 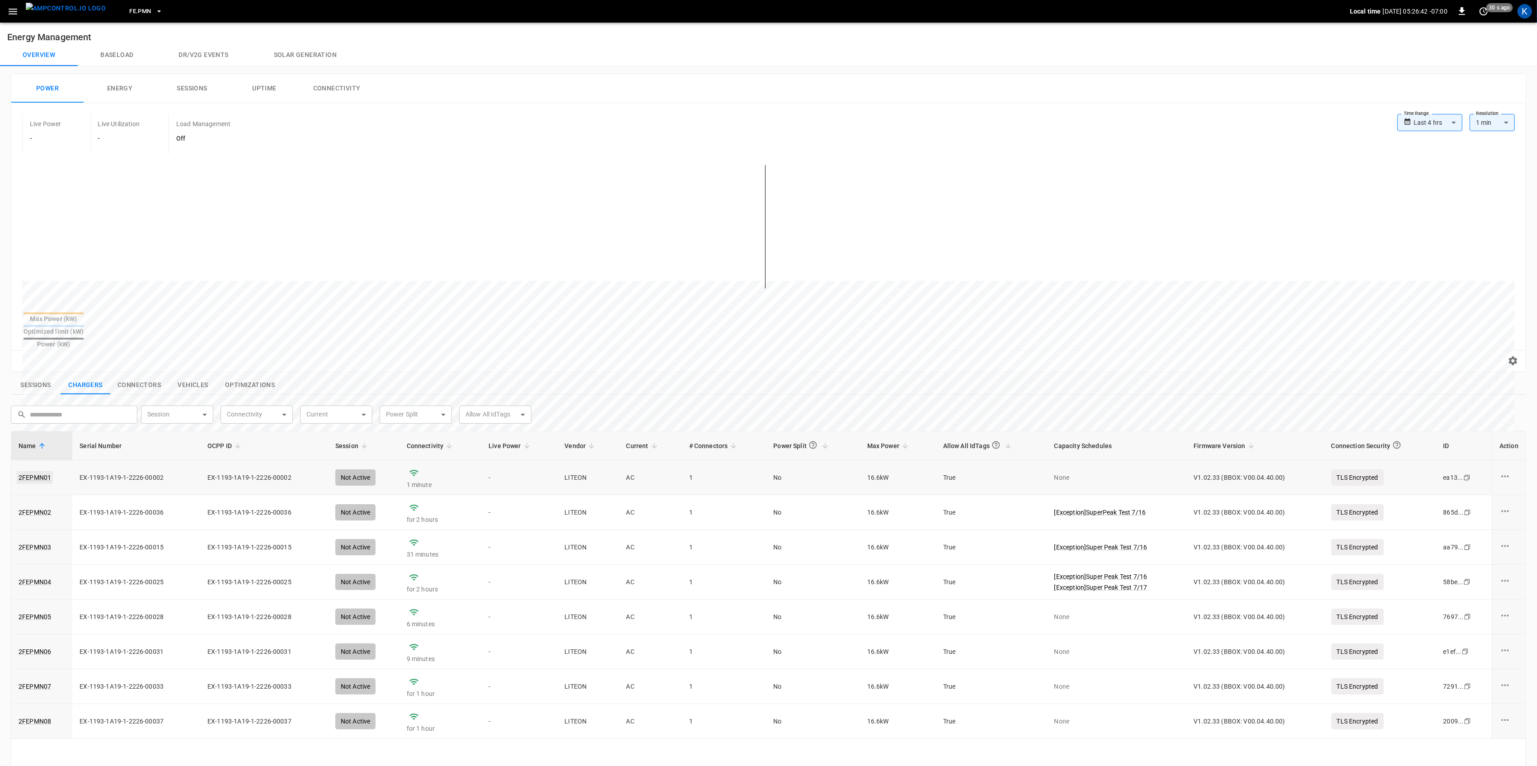 I want to click on div: 2009 ..., so click(x=1453, y=721).